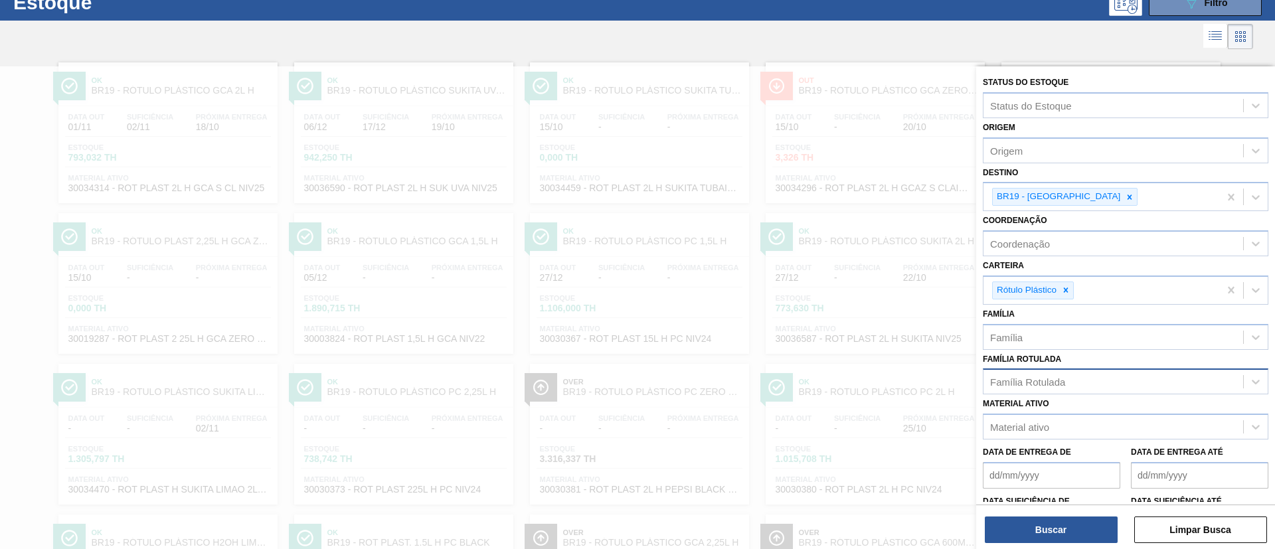 The height and width of the screenshot is (549, 1275). What do you see at coordinates (1109, 127) in the screenshot?
I see `a: ÍconeOkBR19 - RÓTULO PLÁSTICO GCA 500ML HData out15/10Suficiência-Próxima Entrega-Estoque0,000 TH...` at bounding box center [1109, 127].